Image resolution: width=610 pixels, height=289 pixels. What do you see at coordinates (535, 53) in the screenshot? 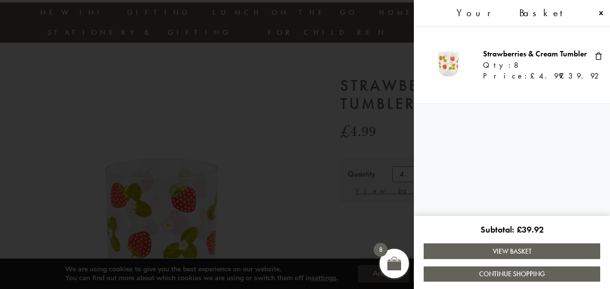
I see `a: Strawberries & Cream Tumbler` at bounding box center [535, 53].